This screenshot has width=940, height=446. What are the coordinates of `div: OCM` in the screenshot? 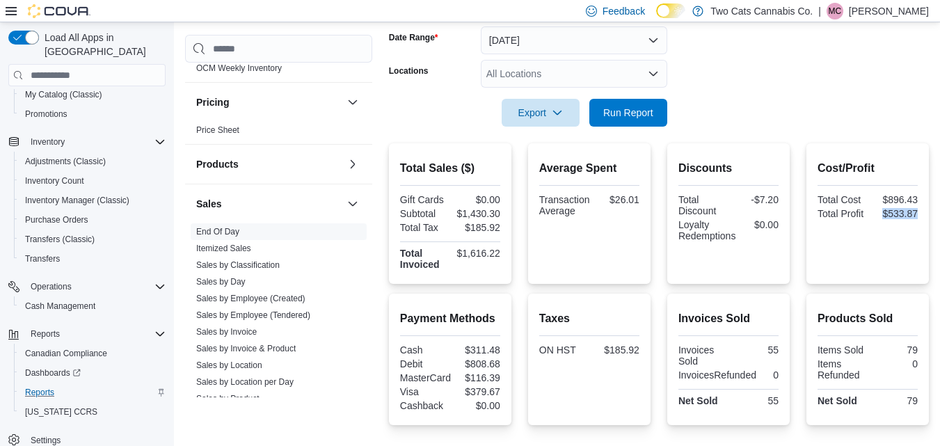 It's located at (278, 71).